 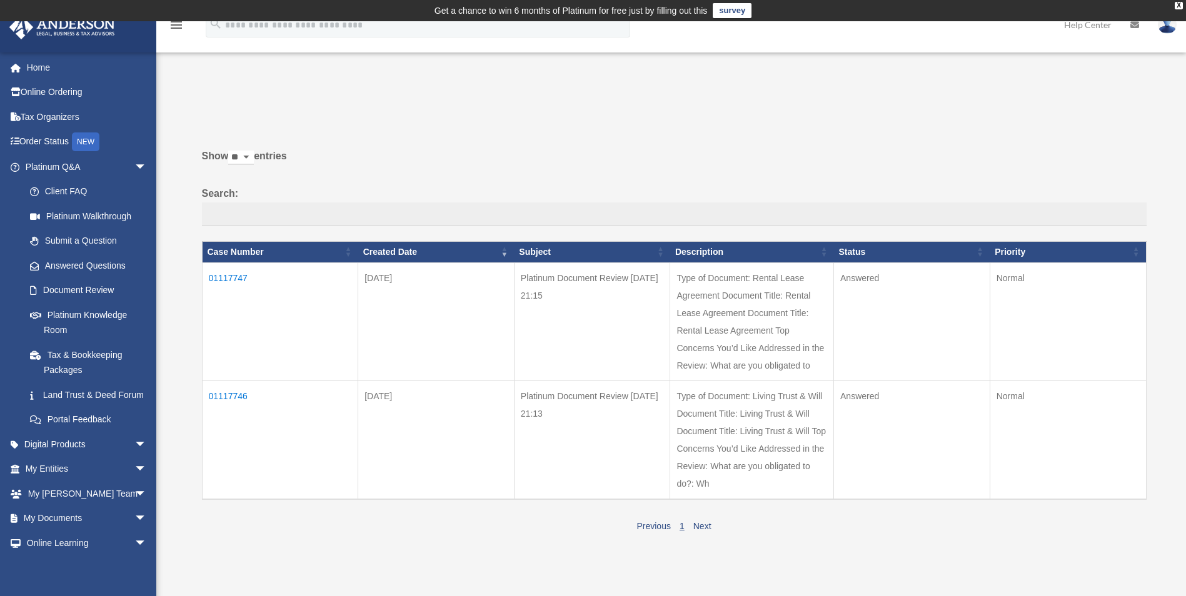 What do you see at coordinates (88, 241) in the screenshot?
I see `a: Submit a Question` at bounding box center [88, 241].